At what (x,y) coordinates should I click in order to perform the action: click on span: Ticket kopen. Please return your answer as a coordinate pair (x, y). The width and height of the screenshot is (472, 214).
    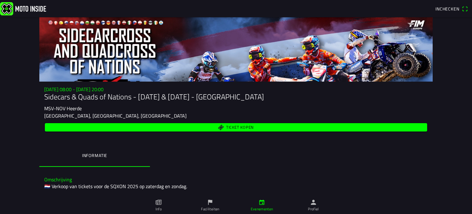
    Looking at the image, I should click on (240, 127).